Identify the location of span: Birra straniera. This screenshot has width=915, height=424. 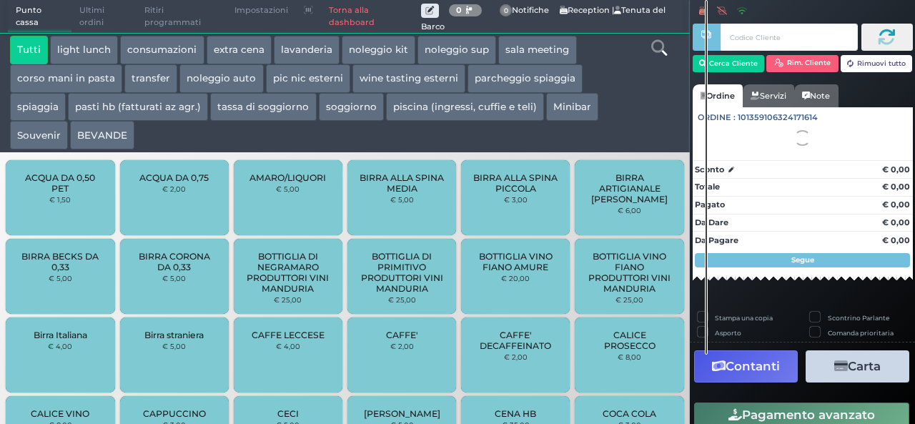
(174, 334).